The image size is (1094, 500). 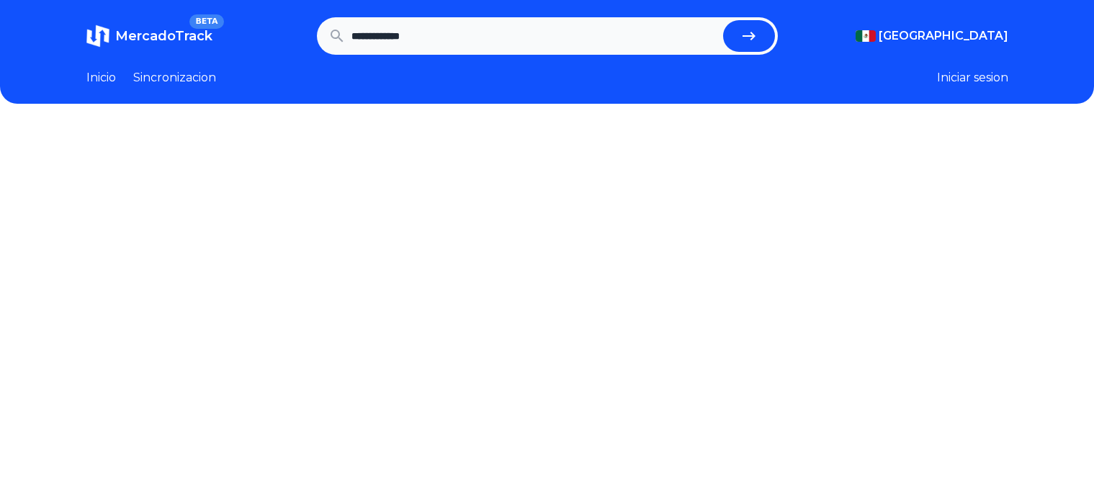 I want to click on img: Mexico, so click(x=866, y=36).